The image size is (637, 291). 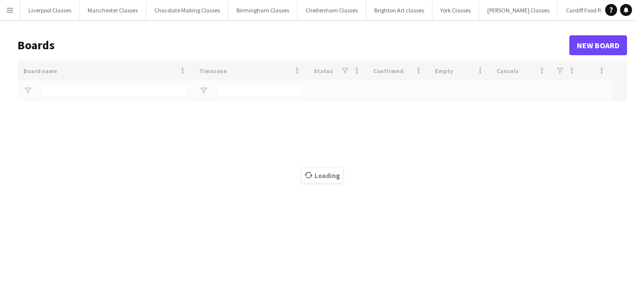 What do you see at coordinates (598, 45) in the screenshot?
I see `a: New Board` at bounding box center [598, 45].